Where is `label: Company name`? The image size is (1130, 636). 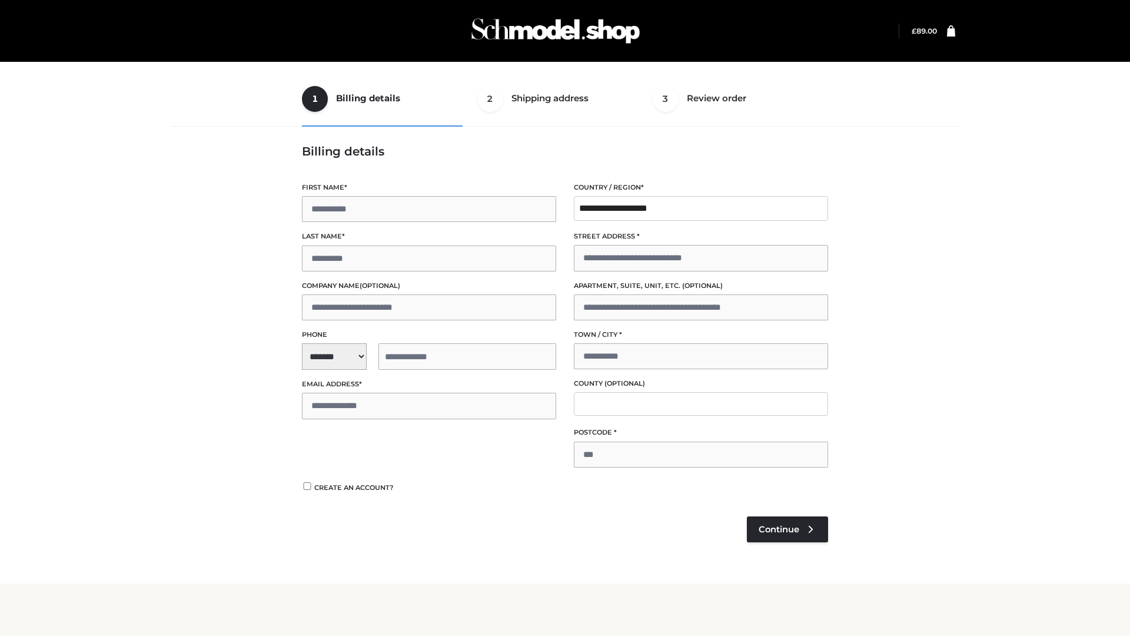 label: Company name is located at coordinates (429, 286).